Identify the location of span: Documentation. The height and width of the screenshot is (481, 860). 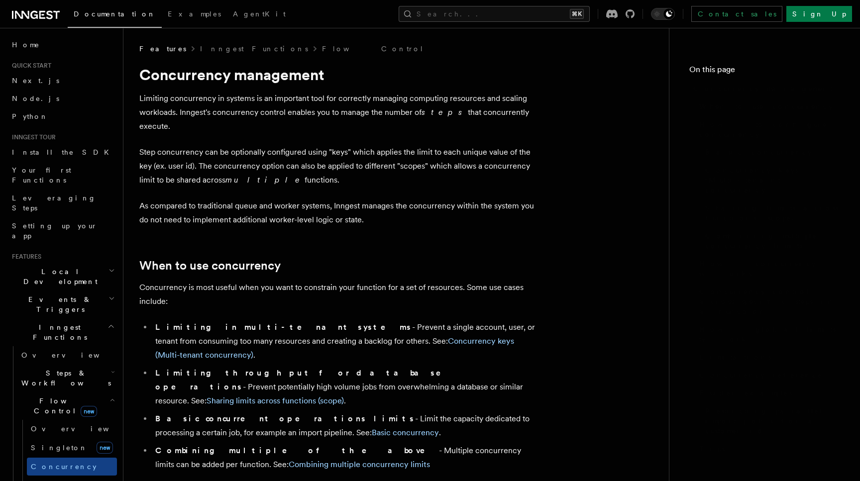
(114, 14).